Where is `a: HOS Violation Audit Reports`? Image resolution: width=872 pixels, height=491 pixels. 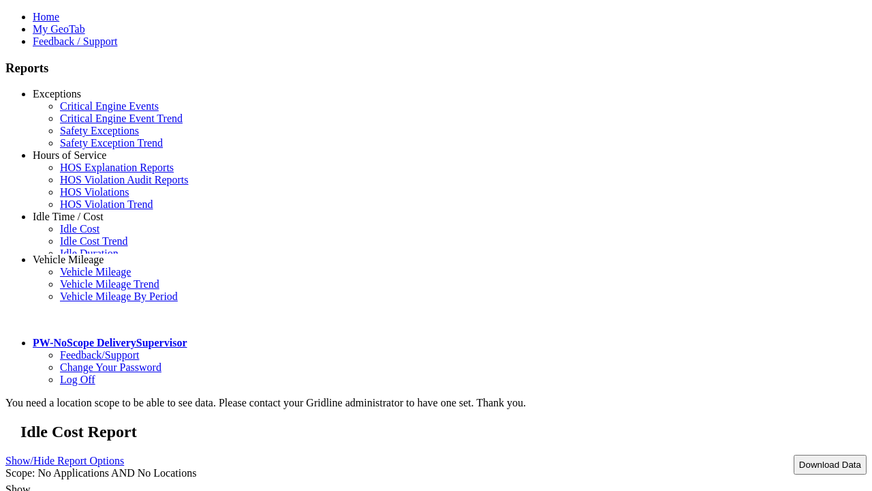
a: HOS Violation Audit Reports is located at coordinates (124, 179).